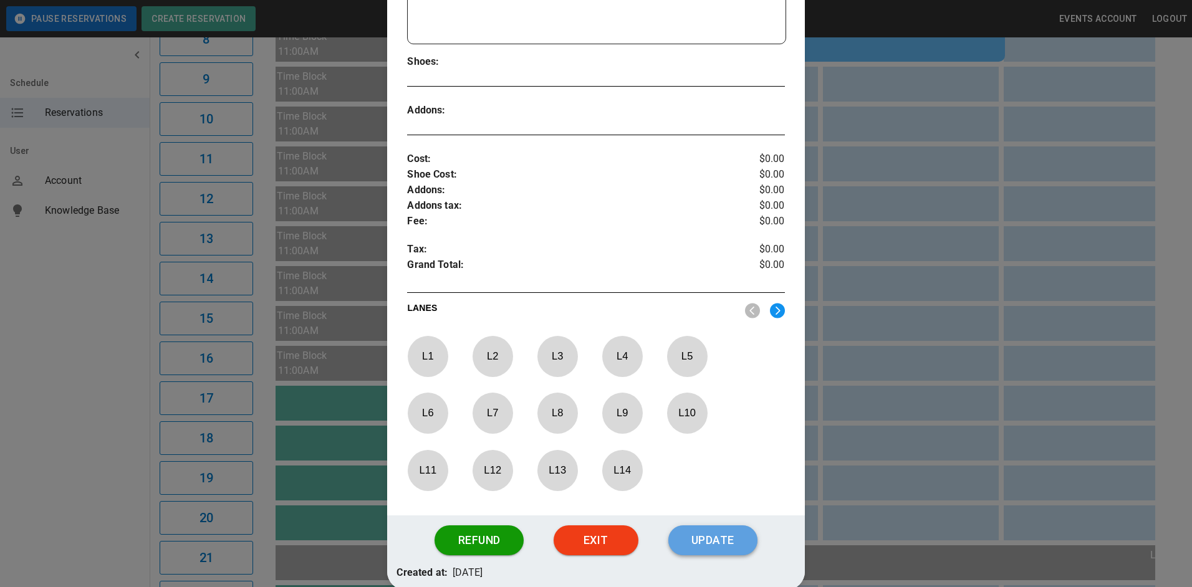 The image size is (1192, 587). Describe the element at coordinates (564, 249) in the screenshot. I see `p: Tax :` at that location.